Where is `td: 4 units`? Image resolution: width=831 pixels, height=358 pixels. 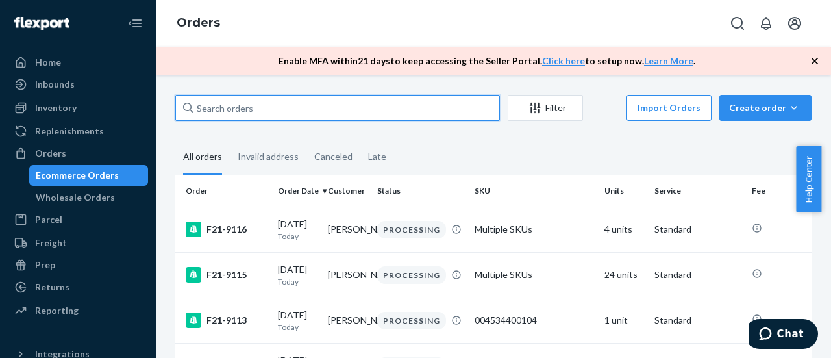
td: 4 units is located at coordinates (624, 229).